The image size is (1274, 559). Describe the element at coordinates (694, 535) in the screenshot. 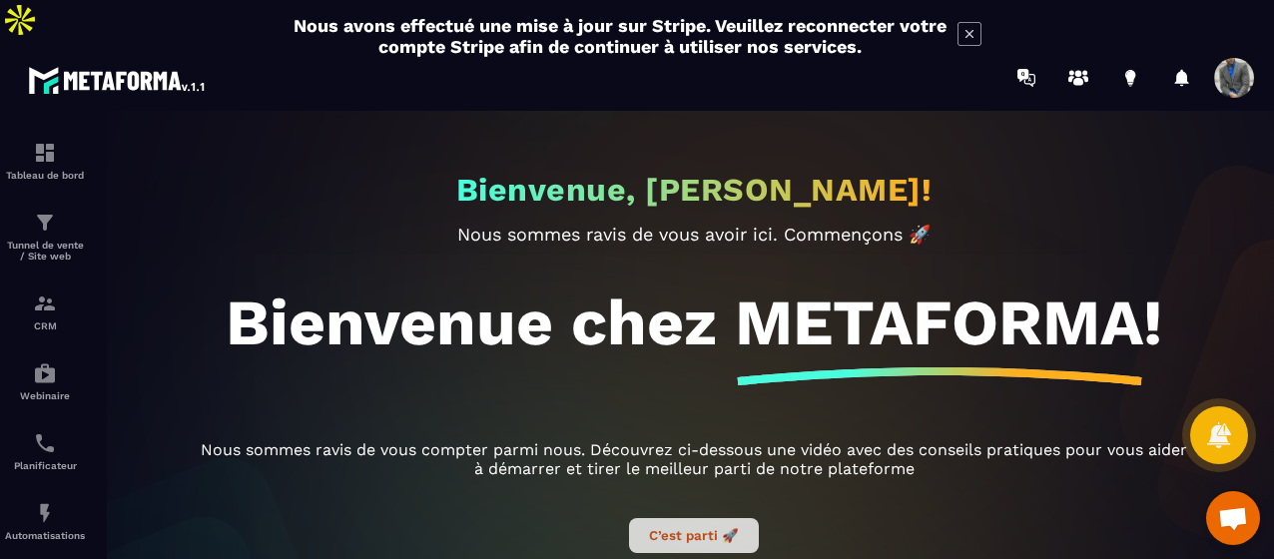

I see `button: C’est parti 🚀` at that location.